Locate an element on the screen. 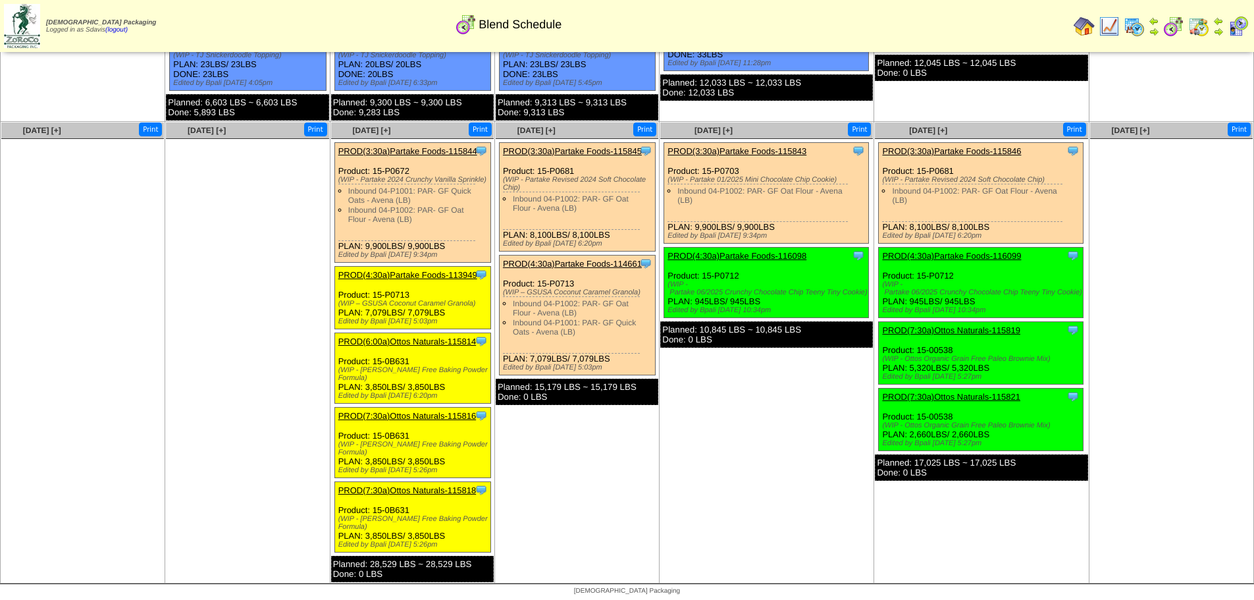 This screenshot has height=600, width=1254. div: Planned: 9,300 LBS ~ 9,300 LBS Done: 9,283 LBS is located at coordinates (412, 107).